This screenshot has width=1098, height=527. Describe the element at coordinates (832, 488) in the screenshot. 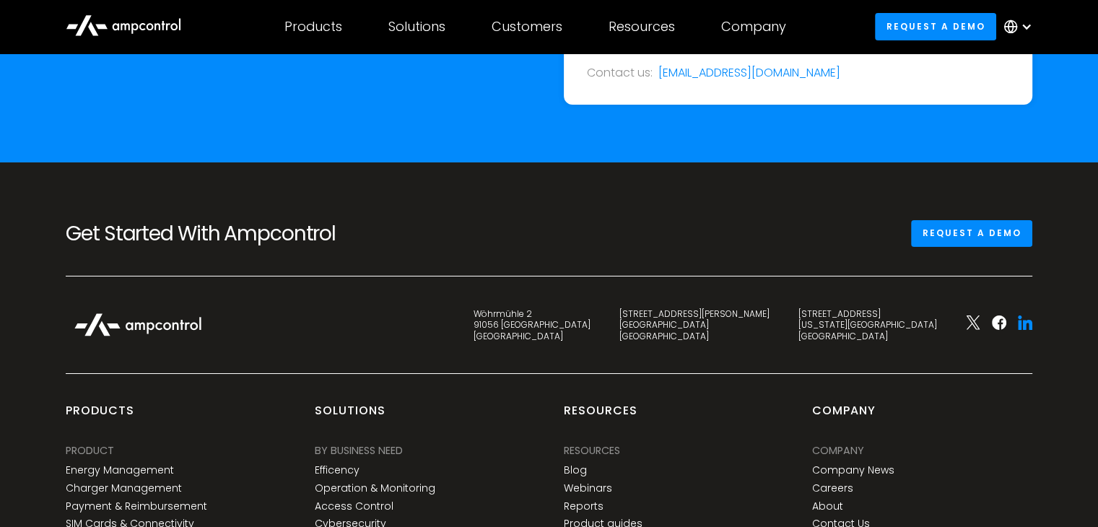

I see `a: Careers` at that location.